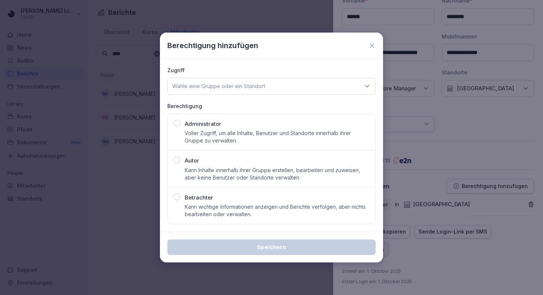  Describe the element at coordinates (272, 247) in the screenshot. I see `button: Speichern` at that location.